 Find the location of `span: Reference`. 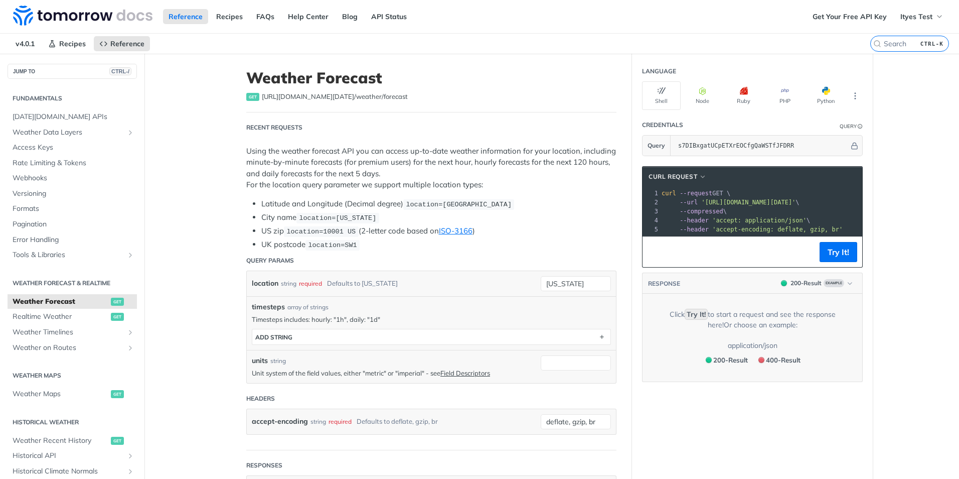

span: Reference is located at coordinates (127, 44).